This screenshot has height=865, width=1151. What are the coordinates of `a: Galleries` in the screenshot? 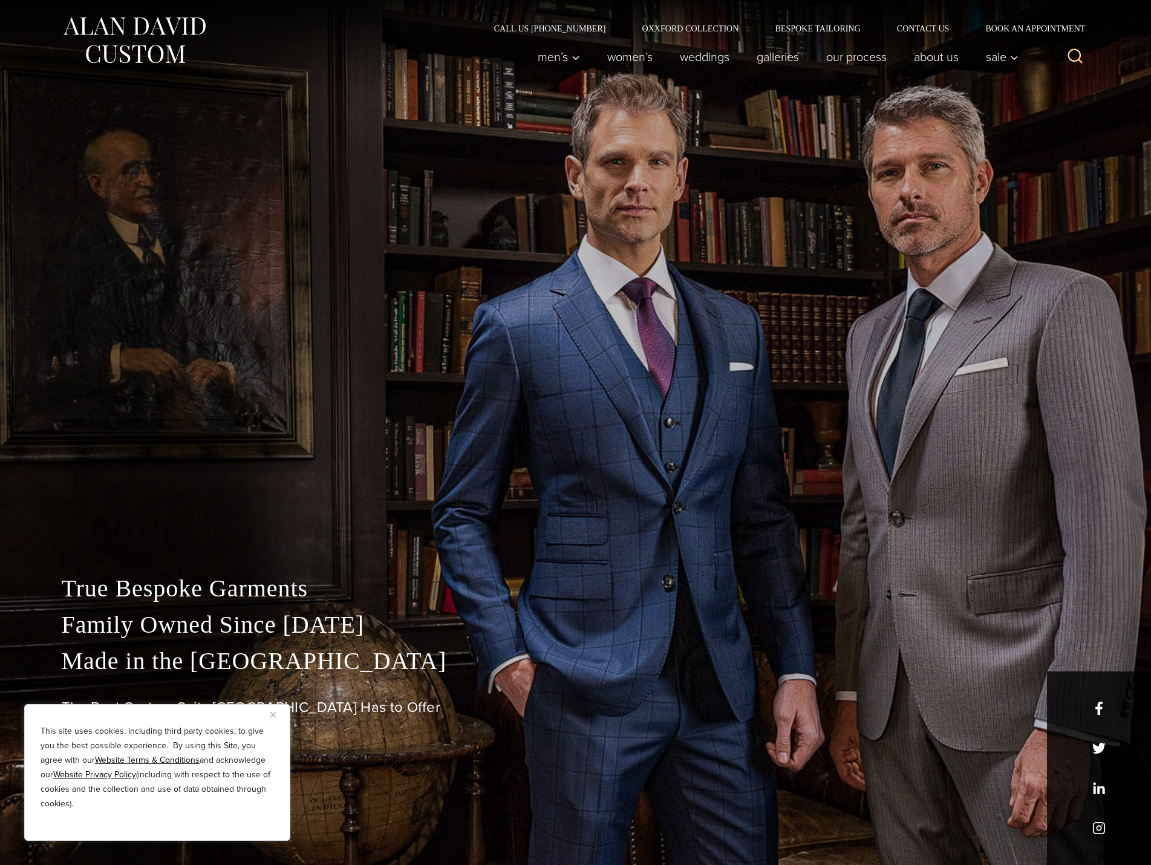 It's located at (777, 57).